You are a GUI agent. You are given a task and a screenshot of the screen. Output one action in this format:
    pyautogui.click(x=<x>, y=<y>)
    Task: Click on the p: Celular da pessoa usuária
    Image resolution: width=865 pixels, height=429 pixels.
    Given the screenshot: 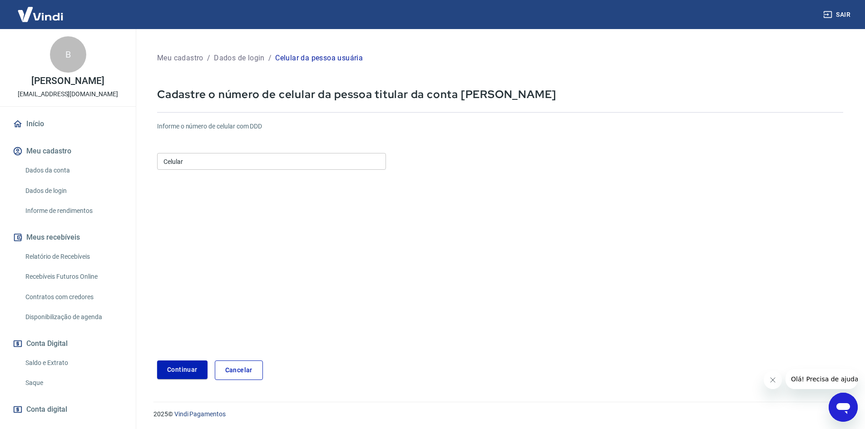 What is the action you would take?
    pyautogui.click(x=319, y=58)
    